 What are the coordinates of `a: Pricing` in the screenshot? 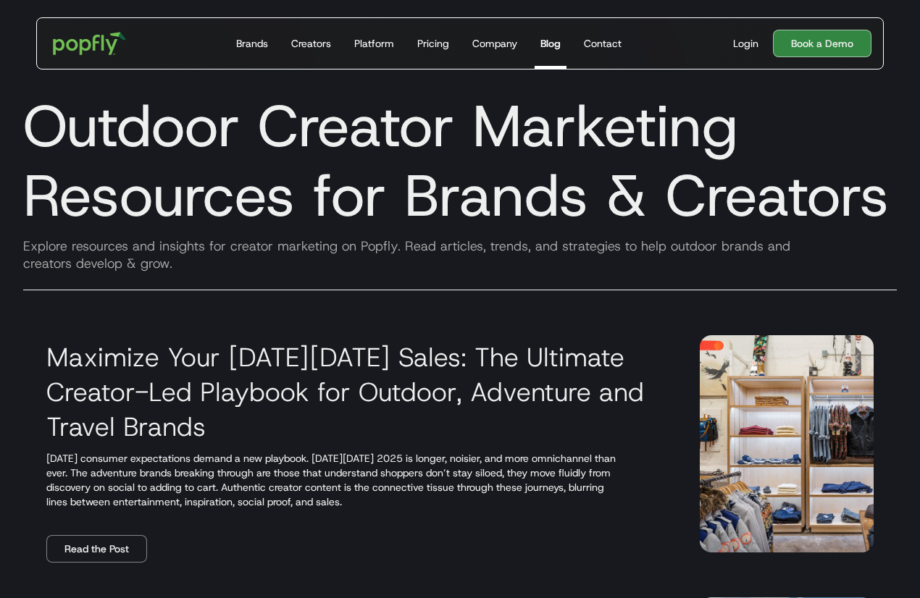 It's located at (433, 43).